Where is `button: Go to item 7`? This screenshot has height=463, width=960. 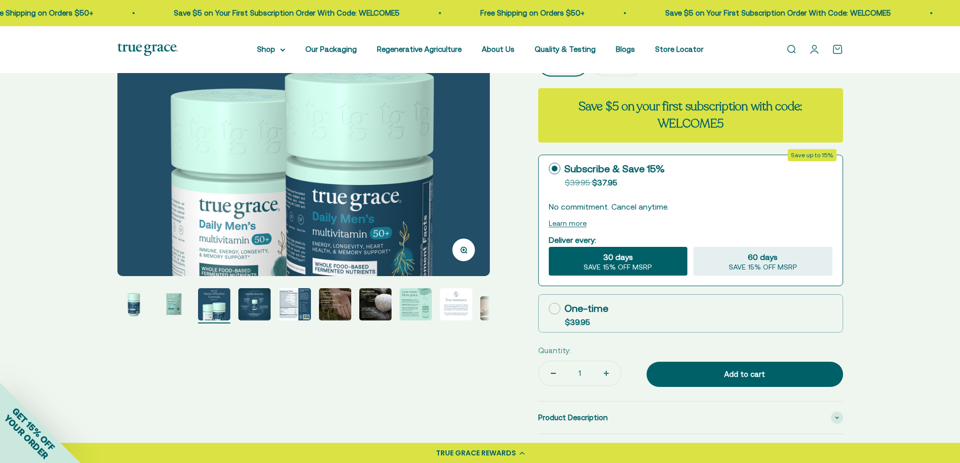
button: Go to item 7 is located at coordinates (376, 306).